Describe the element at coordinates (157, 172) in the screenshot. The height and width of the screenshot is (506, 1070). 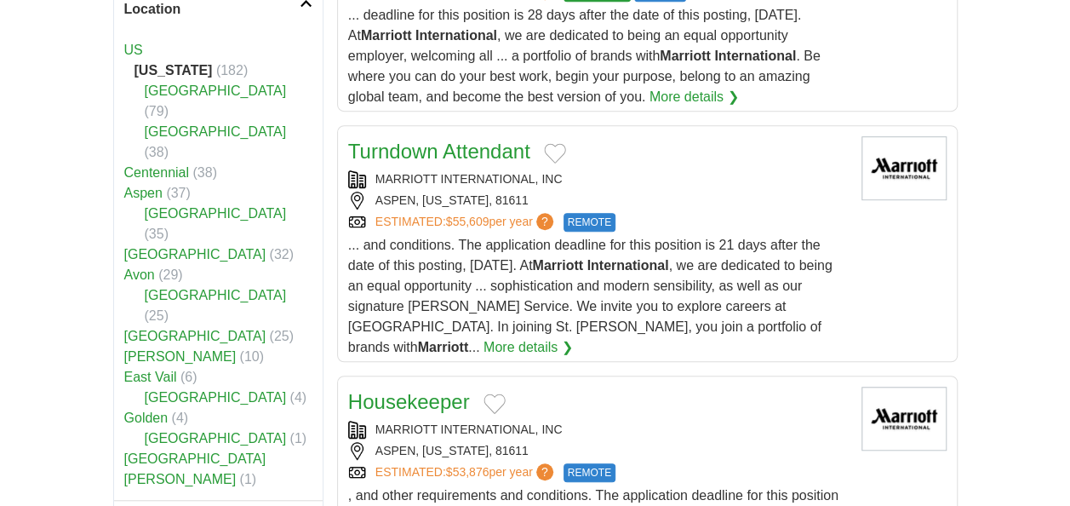
I see `a: Centennial` at that location.